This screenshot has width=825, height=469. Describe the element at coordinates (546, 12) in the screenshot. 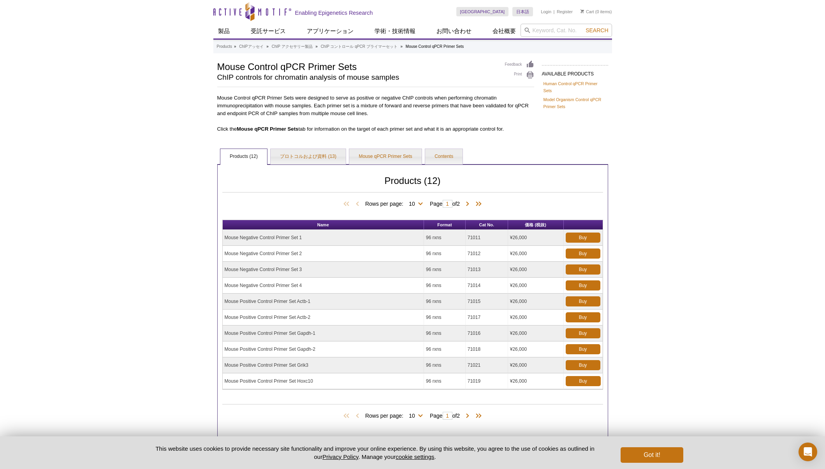

I see `a: Login` at that location.